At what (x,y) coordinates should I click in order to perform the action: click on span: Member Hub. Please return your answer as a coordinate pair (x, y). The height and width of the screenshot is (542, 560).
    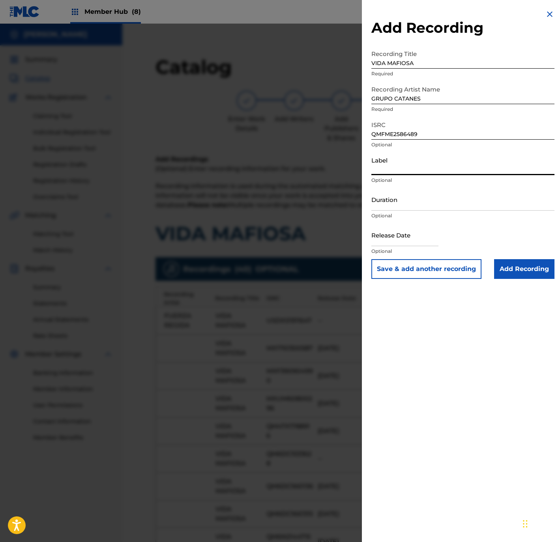
    Looking at the image, I should click on (112, 11).